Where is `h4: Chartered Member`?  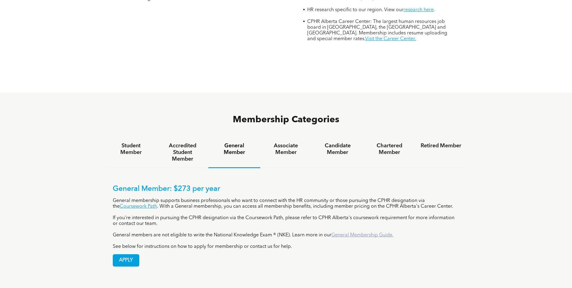 h4: Chartered Member is located at coordinates (389, 149).